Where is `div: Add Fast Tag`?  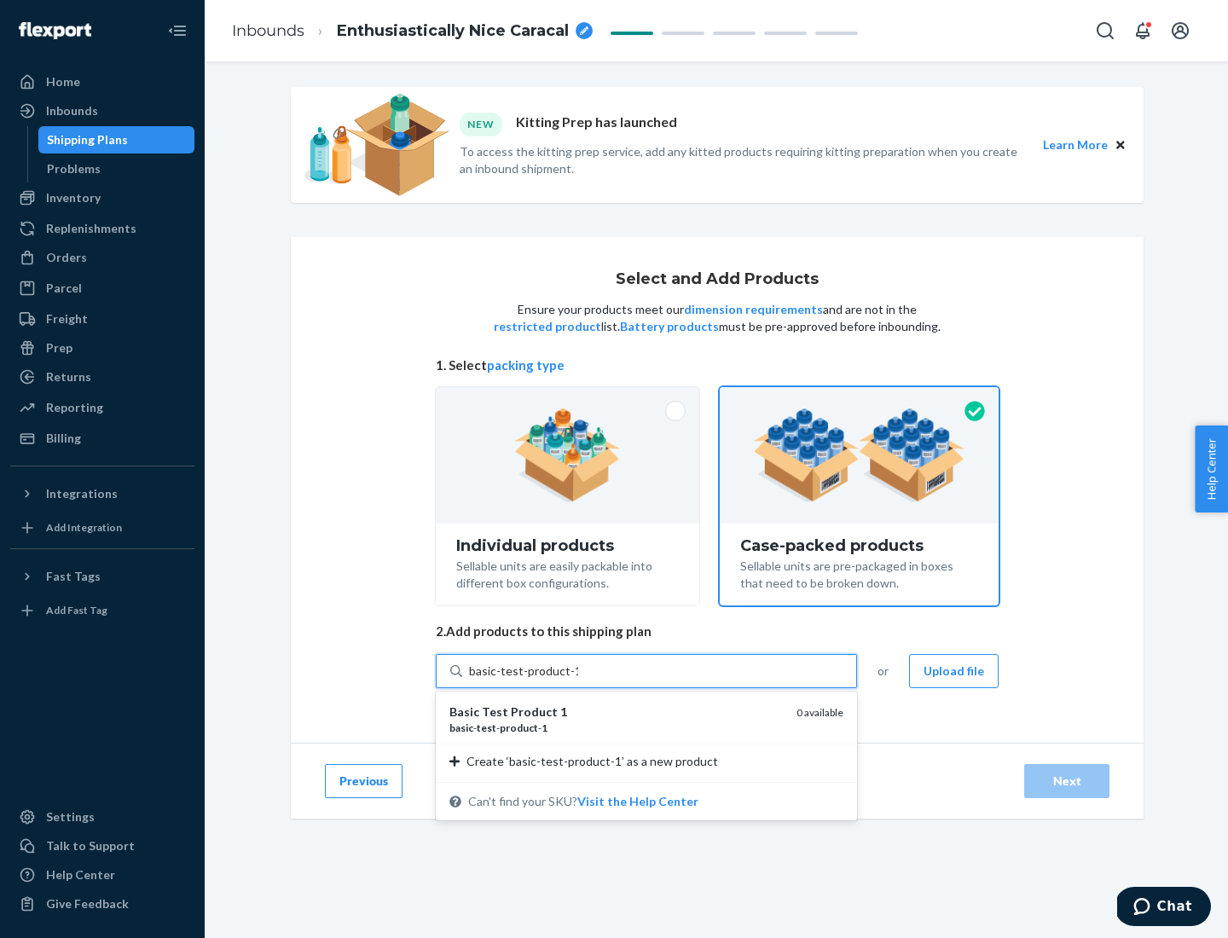 div: Add Fast Tag is located at coordinates (77, 610).